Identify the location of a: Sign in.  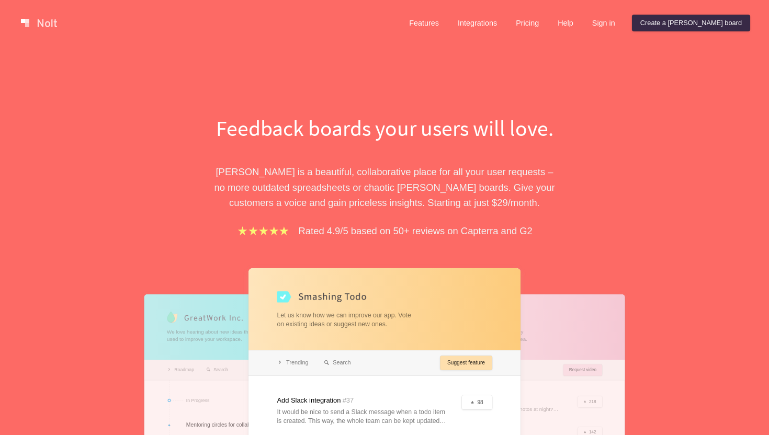
(604, 23).